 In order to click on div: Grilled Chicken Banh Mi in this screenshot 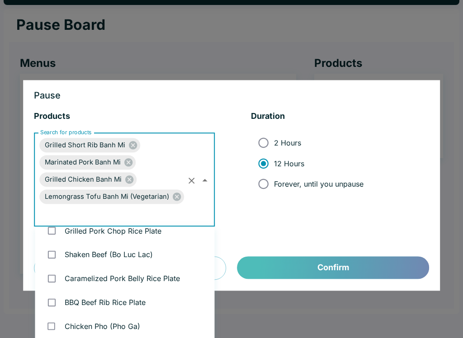, I will do `click(88, 180)`.